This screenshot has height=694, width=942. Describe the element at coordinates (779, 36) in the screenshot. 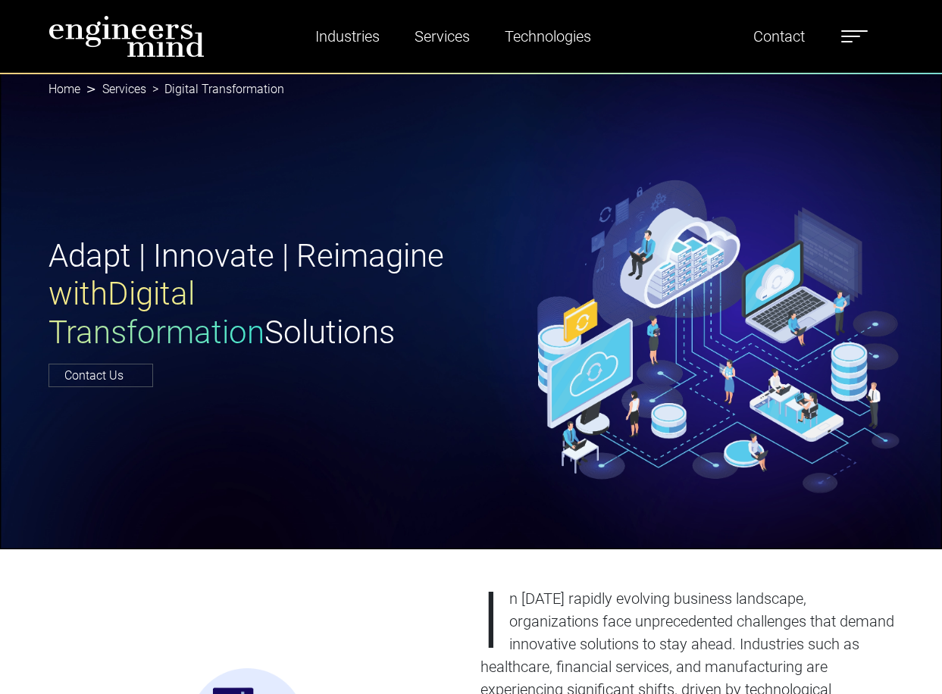

I see `a: Contact` at that location.